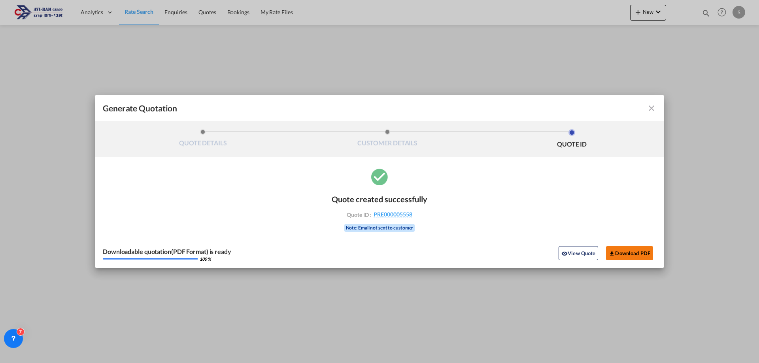 The height and width of the screenshot is (363, 759). What do you see at coordinates (380, 177) in the screenshot?
I see `md-icon: icon-checkbox-marked-circle` at bounding box center [380, 177].